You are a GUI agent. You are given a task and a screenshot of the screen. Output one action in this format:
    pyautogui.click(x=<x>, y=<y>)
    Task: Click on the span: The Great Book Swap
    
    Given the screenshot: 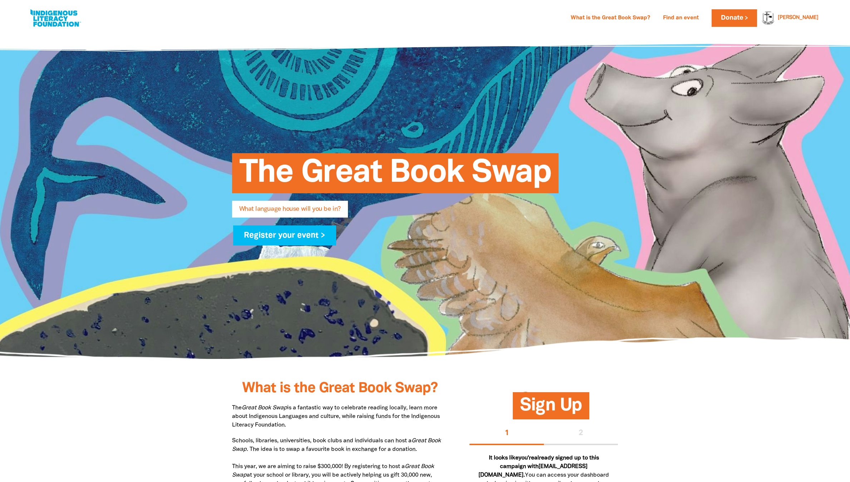 What is the action you would take?
    pyautogui.click(x=395, y=176)
    